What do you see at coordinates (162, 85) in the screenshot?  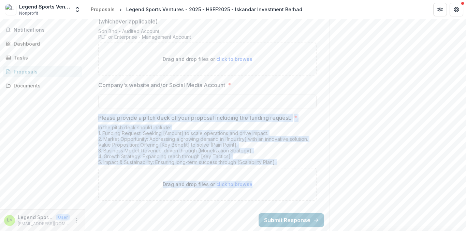 I see `p: Company's website and/or Social Media Account` at bounding box center [162, 85].